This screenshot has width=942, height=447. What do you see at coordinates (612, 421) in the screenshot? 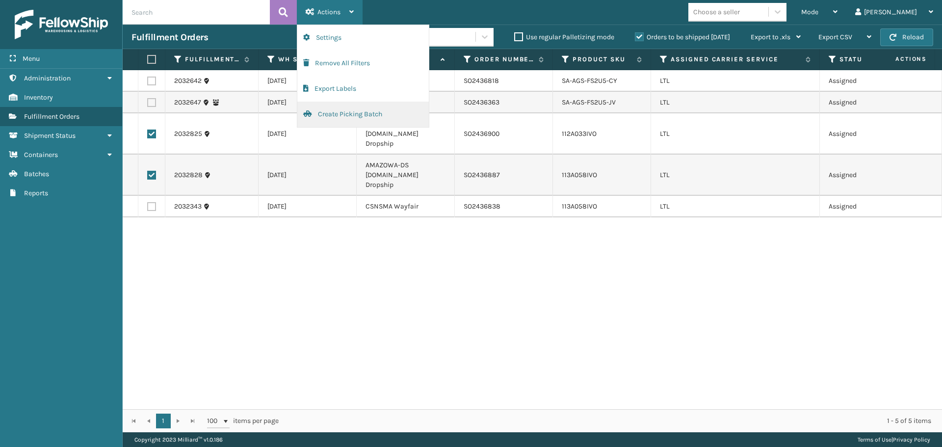
I see `div: 1 - 5 of 5 items` at bounding box center [612, 421].